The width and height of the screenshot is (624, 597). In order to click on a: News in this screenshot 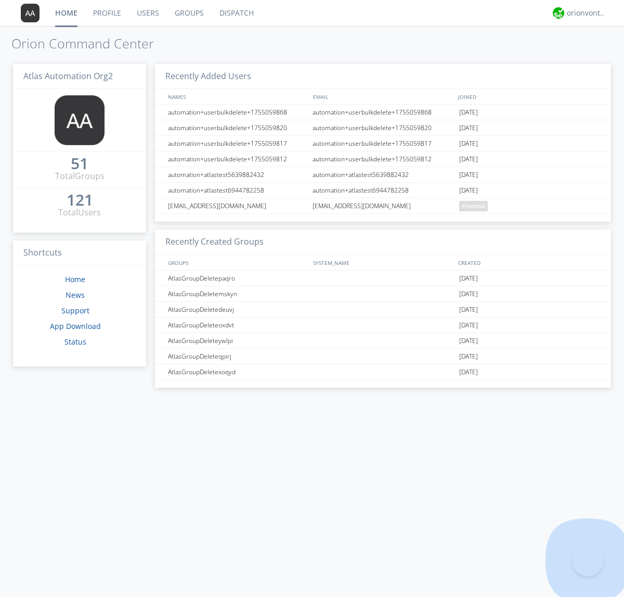, I will do `click(75, 294)`.